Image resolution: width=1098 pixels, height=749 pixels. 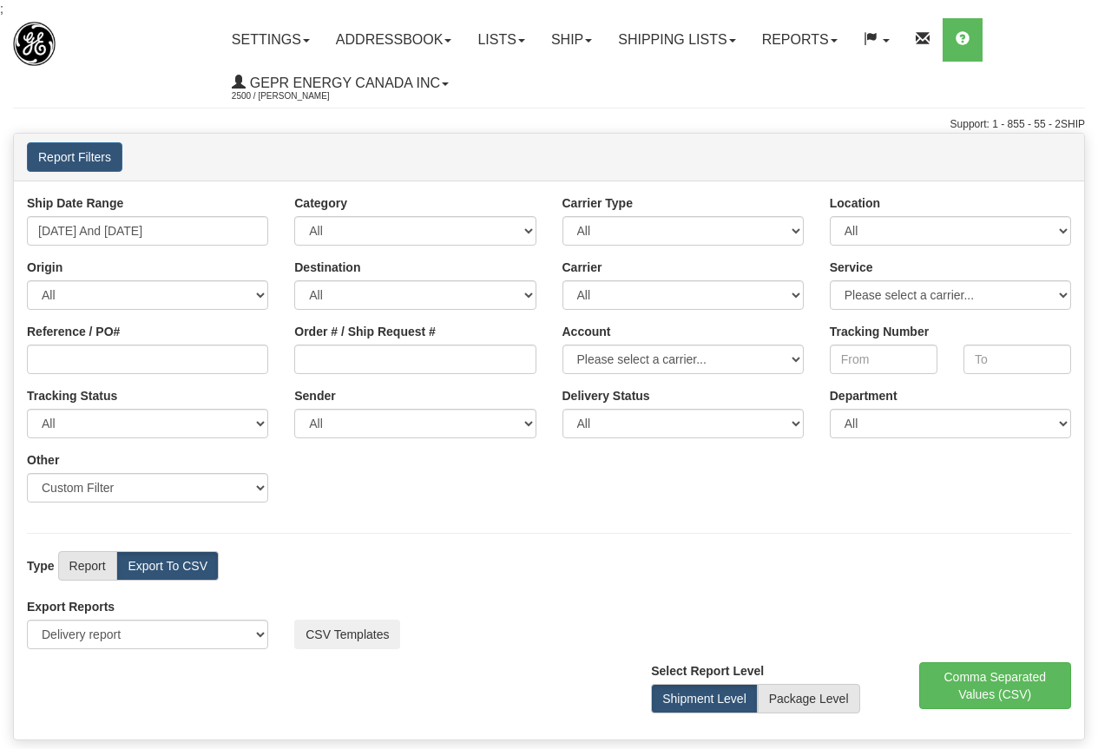 What do you see at coordinates (41, 566) in the screenshot?
I see `label: Type` at bounding box center [41, 566].